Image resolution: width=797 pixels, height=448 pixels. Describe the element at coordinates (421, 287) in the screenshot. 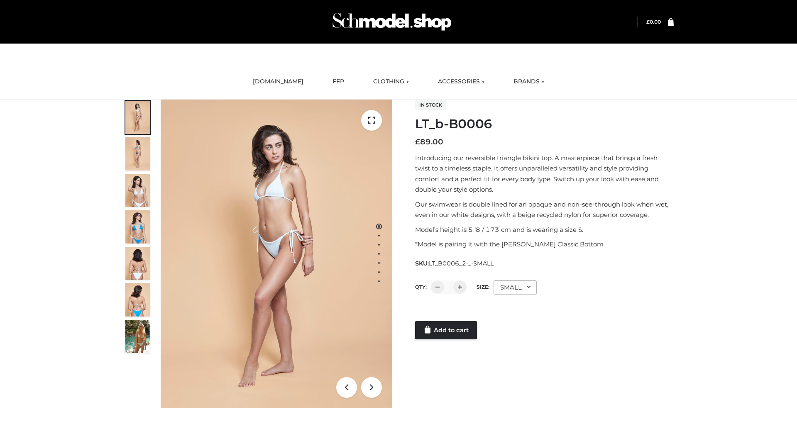

I see `label: QTY:` at that location.